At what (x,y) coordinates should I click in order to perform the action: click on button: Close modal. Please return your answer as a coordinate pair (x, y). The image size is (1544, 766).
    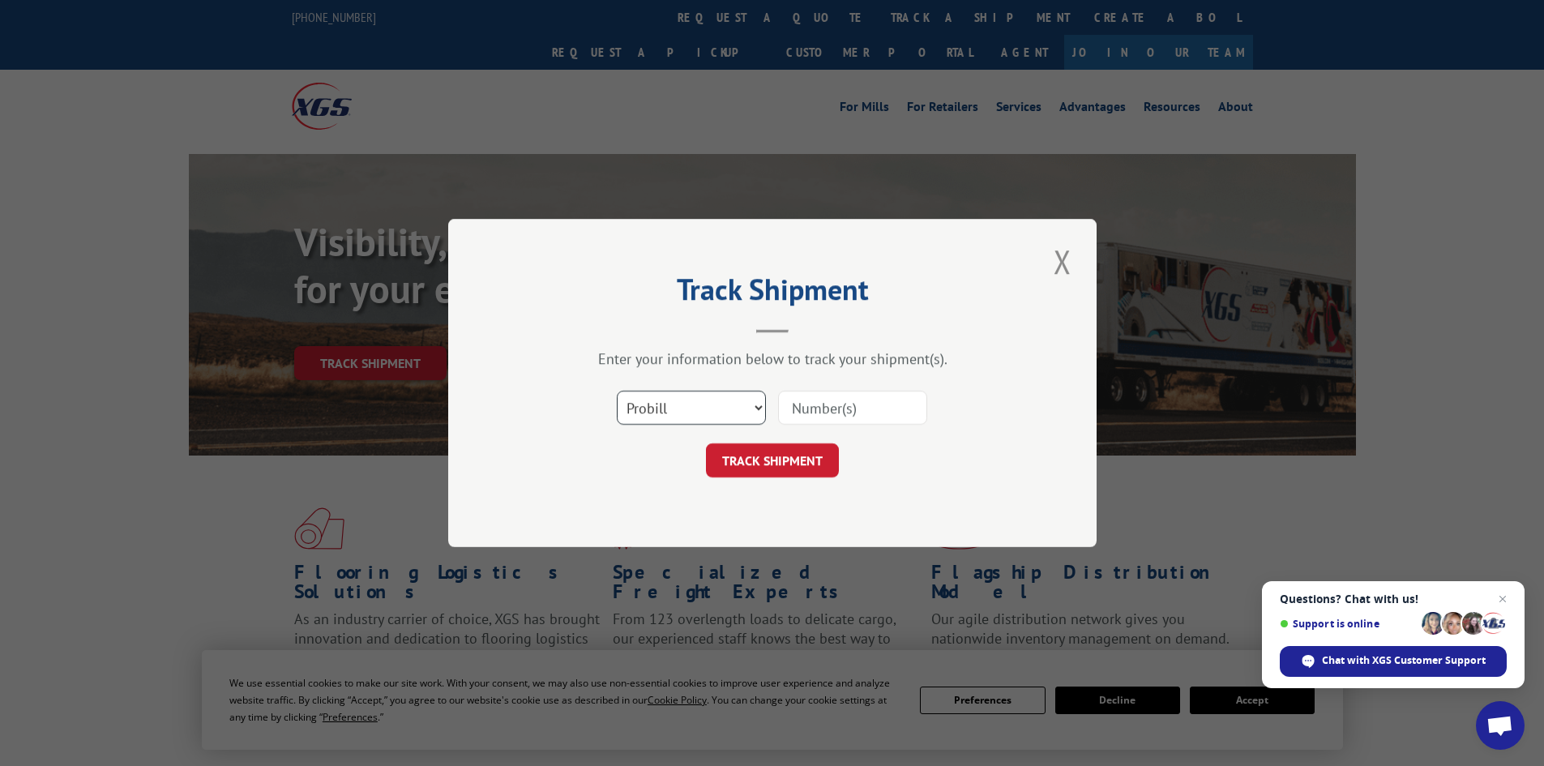
    Looking at the image, I should click on (1063, 261).